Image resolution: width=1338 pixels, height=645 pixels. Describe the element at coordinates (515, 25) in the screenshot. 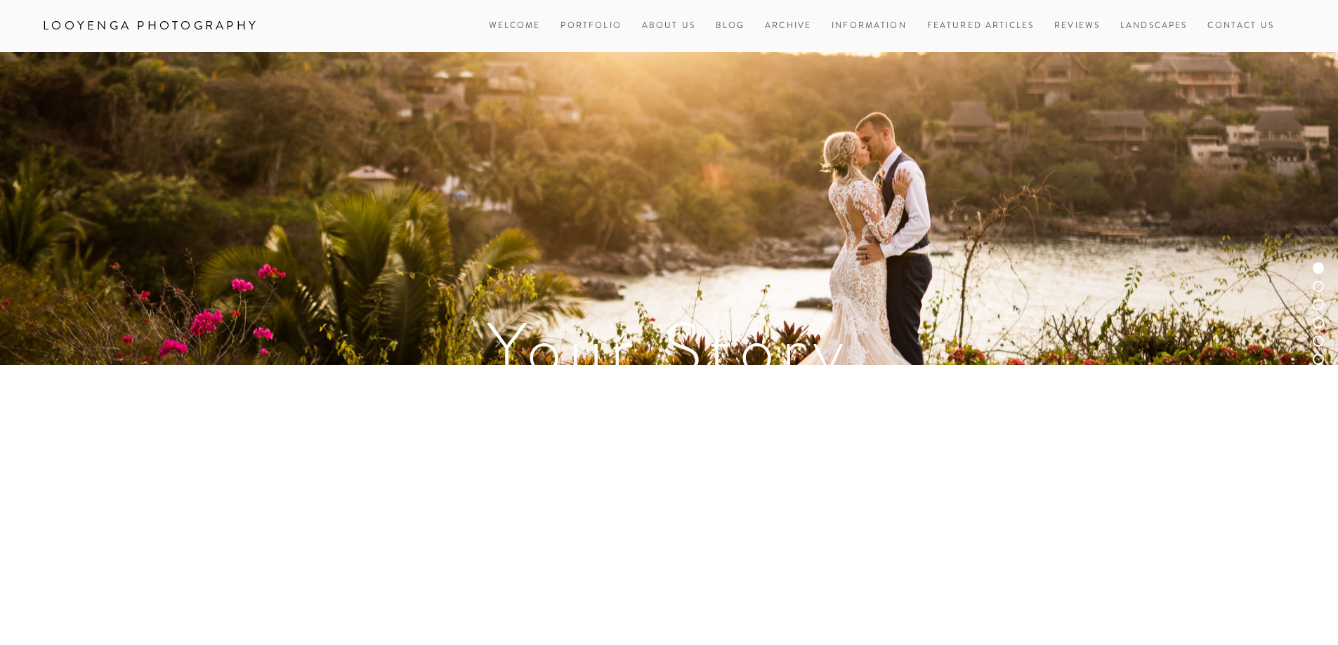

I see `a: Welcome` at that location.